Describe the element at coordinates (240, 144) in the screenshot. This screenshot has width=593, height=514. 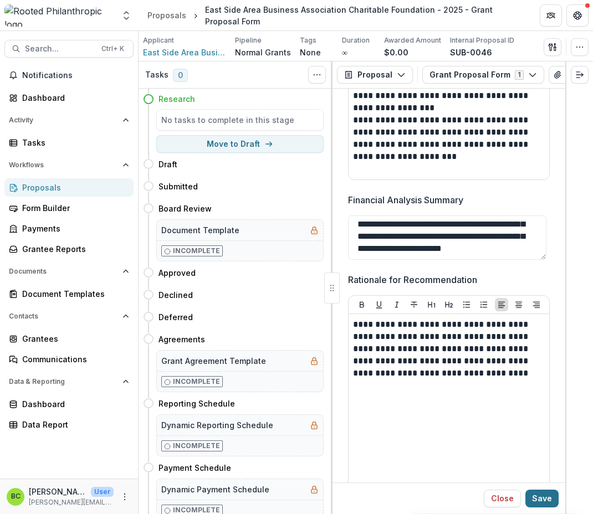
I see `button: Move to Draft` at that location.